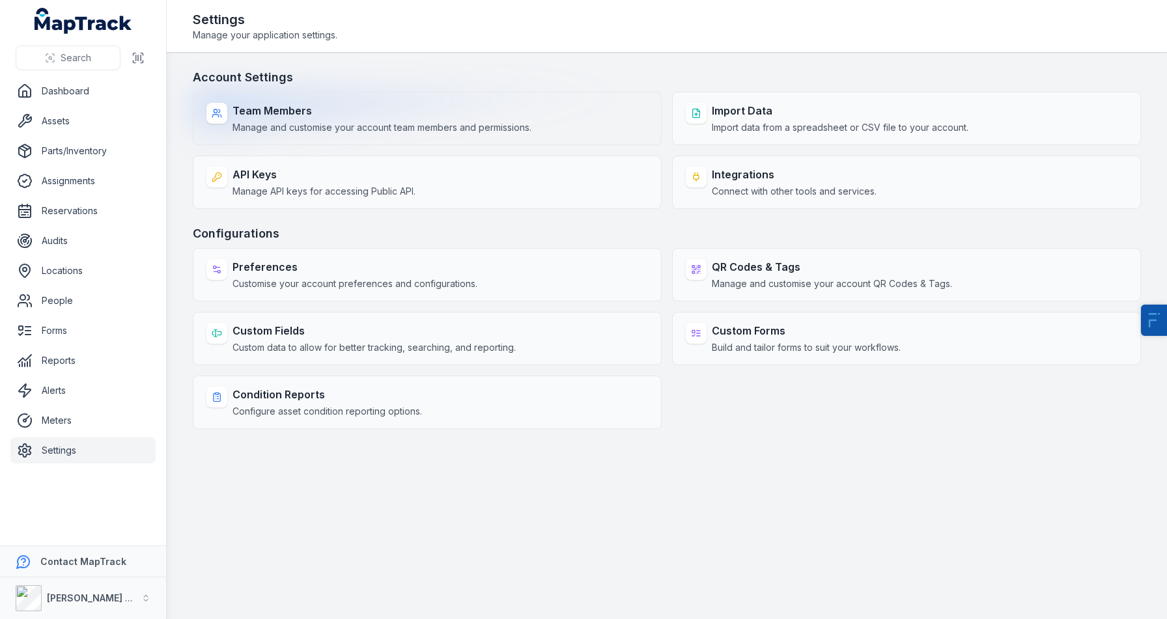 The width and height of the screenshot is (1167, 619). Describe the element at coordinates (83, 211) in the screenshot. I see `a: Reservations` at that location.